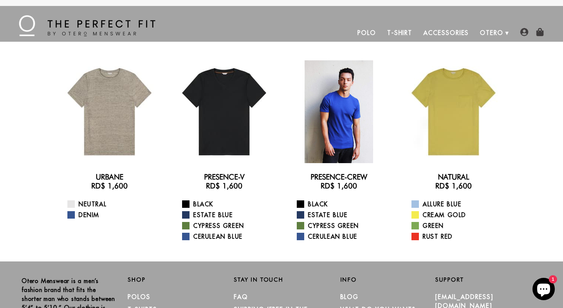 Image resolution: width=563 pixels, height=308 pixels. What do you see at coordinates (175, 280) in the screenshot?
I see `h2: Shop` at bounding box center [175, 280].